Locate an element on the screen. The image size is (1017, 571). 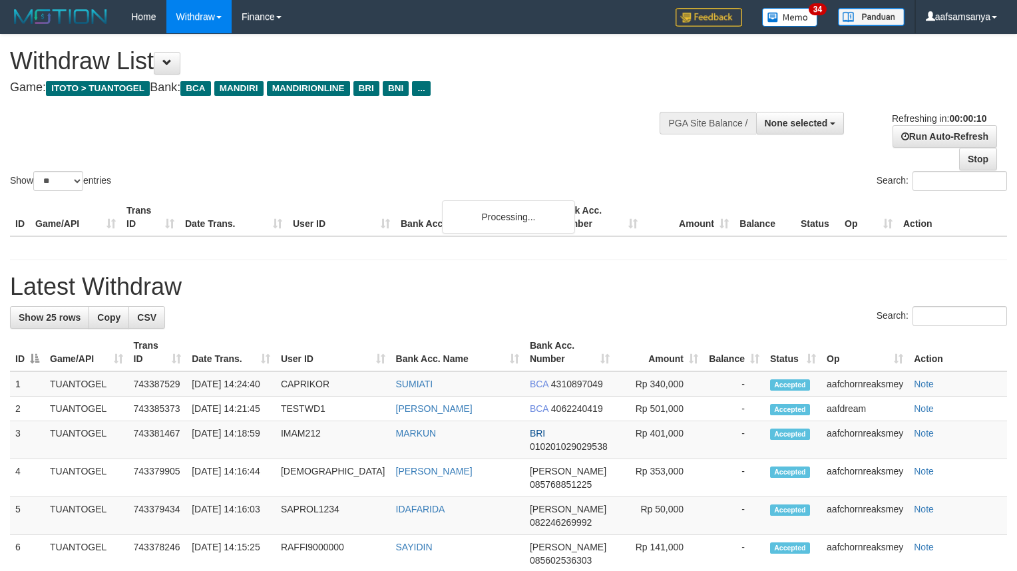
th: ID: activate to sort column descending is located at coordinates (27, 352).